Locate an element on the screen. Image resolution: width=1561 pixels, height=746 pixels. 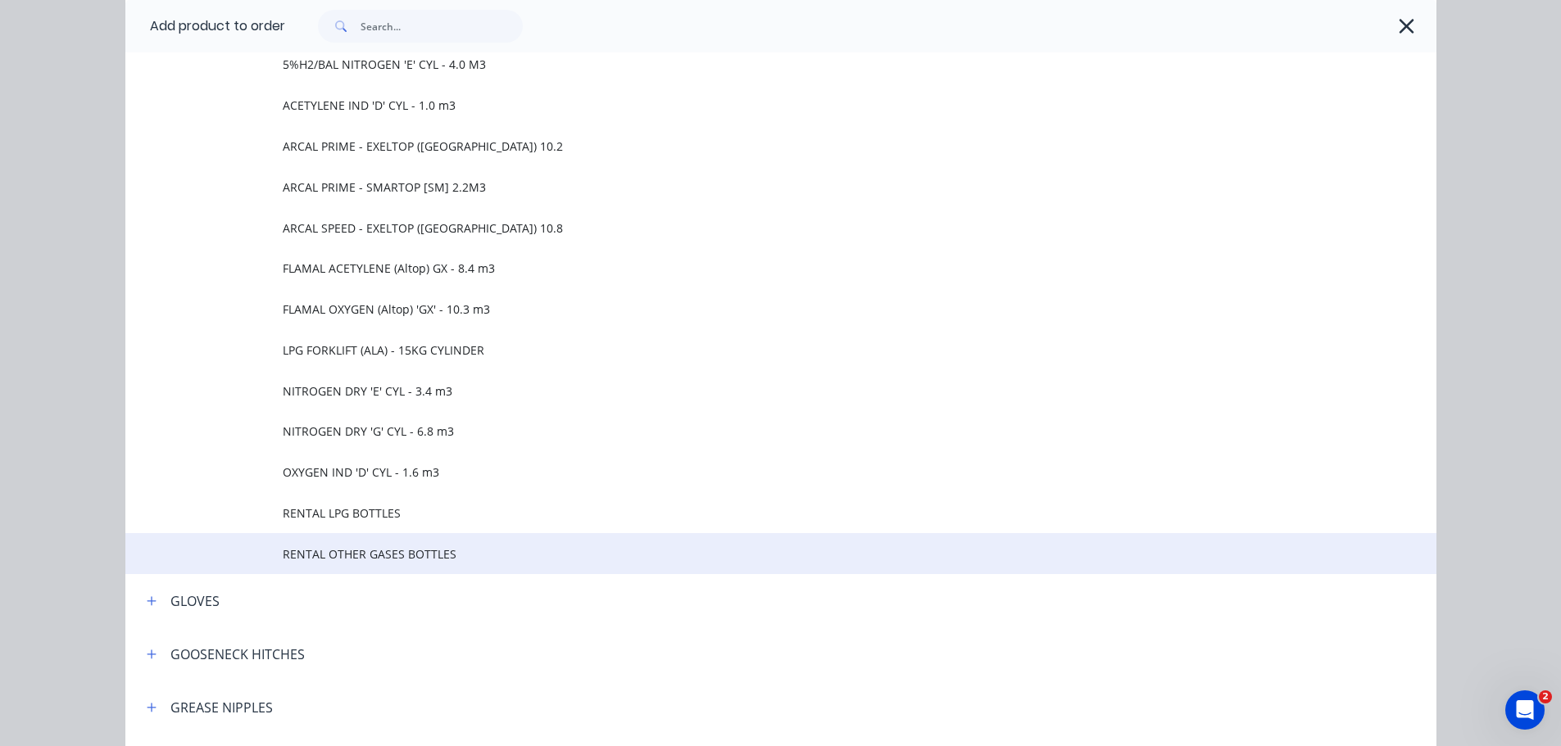
span: OXYGEN IND 'D' CYL - 1.6 m3 is located at coordinates (744, 472).